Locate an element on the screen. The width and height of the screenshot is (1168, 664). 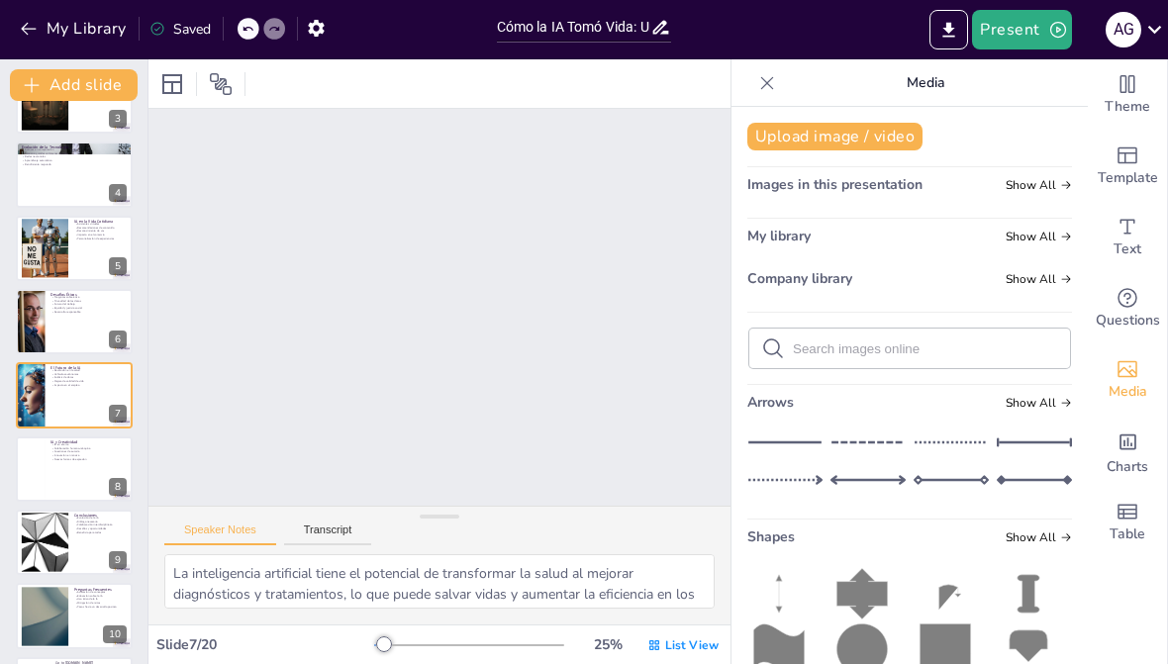
p: Equidad y justicia social is located at coordinates (88, 308).